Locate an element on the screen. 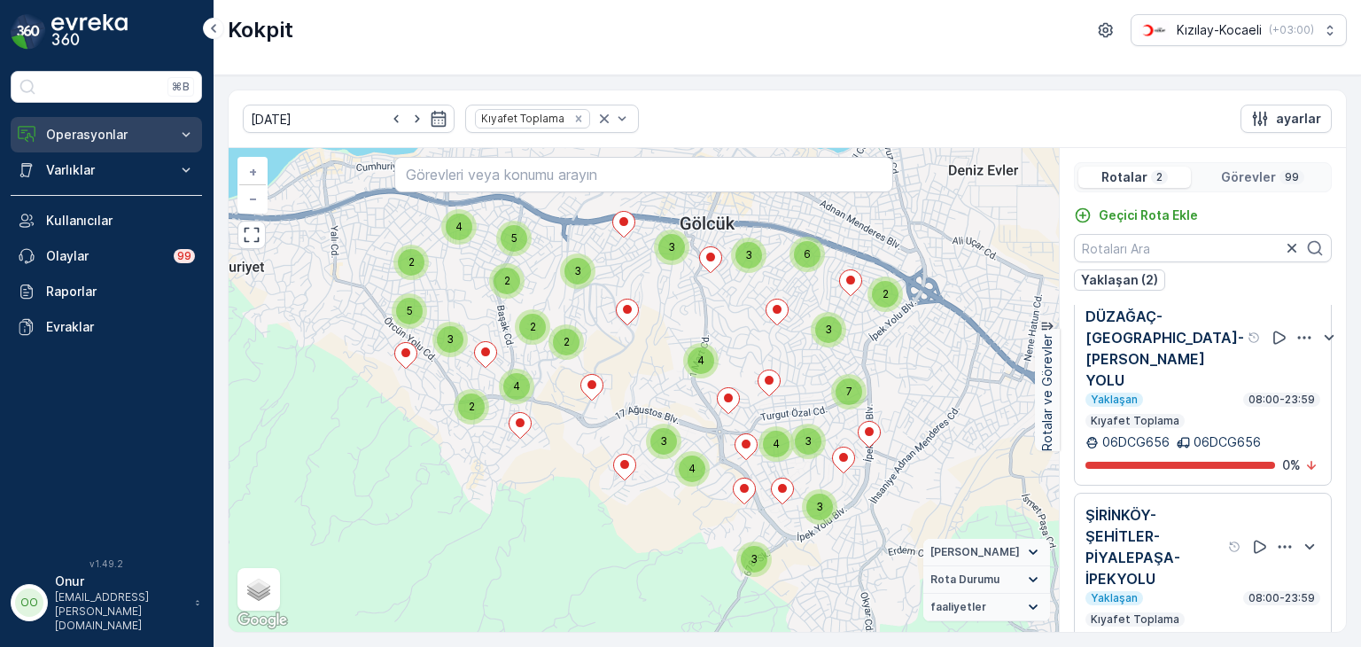 This screenshot has width=1361, height=647. p: Görevler is located at coordinates (1249, 177).